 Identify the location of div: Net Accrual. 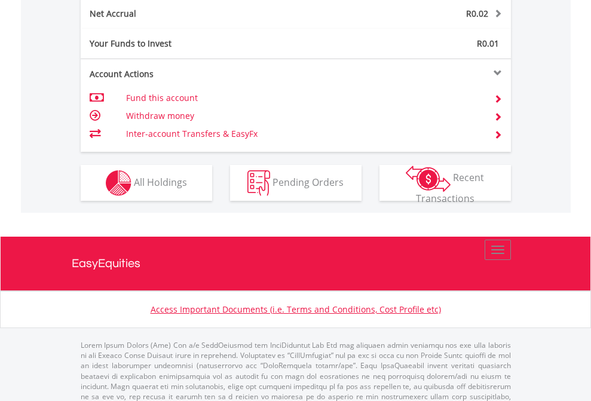
(206, 14).